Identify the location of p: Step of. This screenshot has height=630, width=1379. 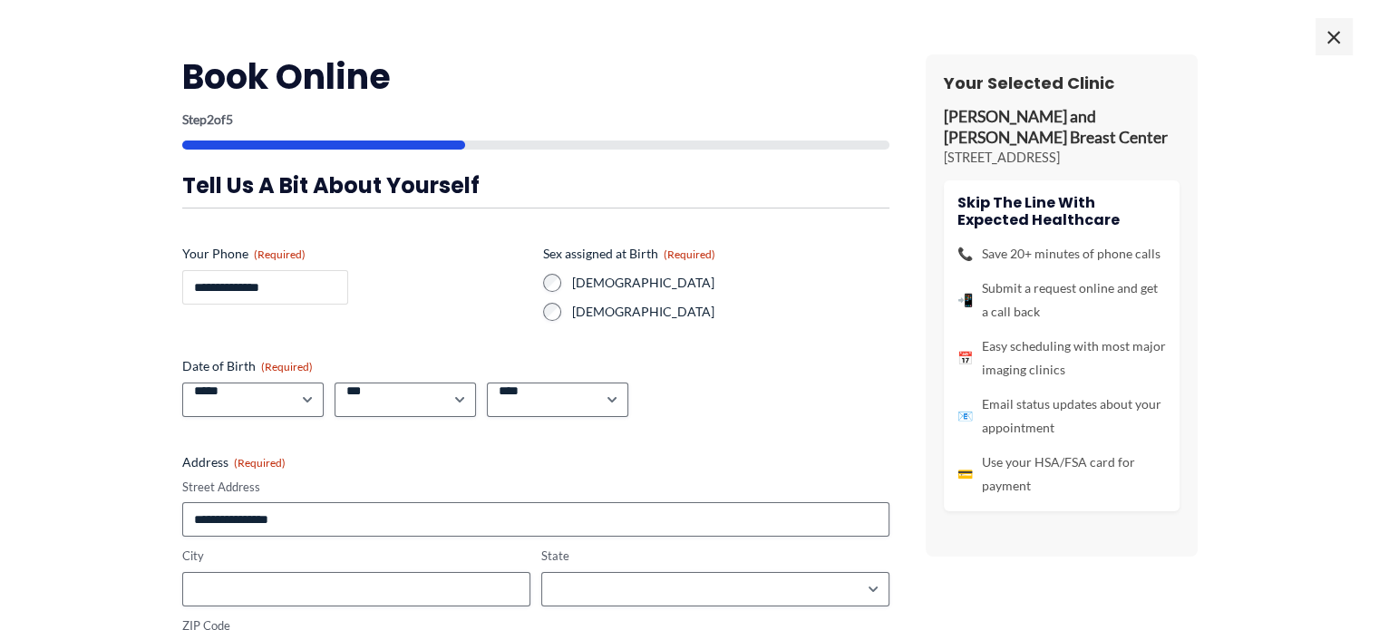
(536, 120).